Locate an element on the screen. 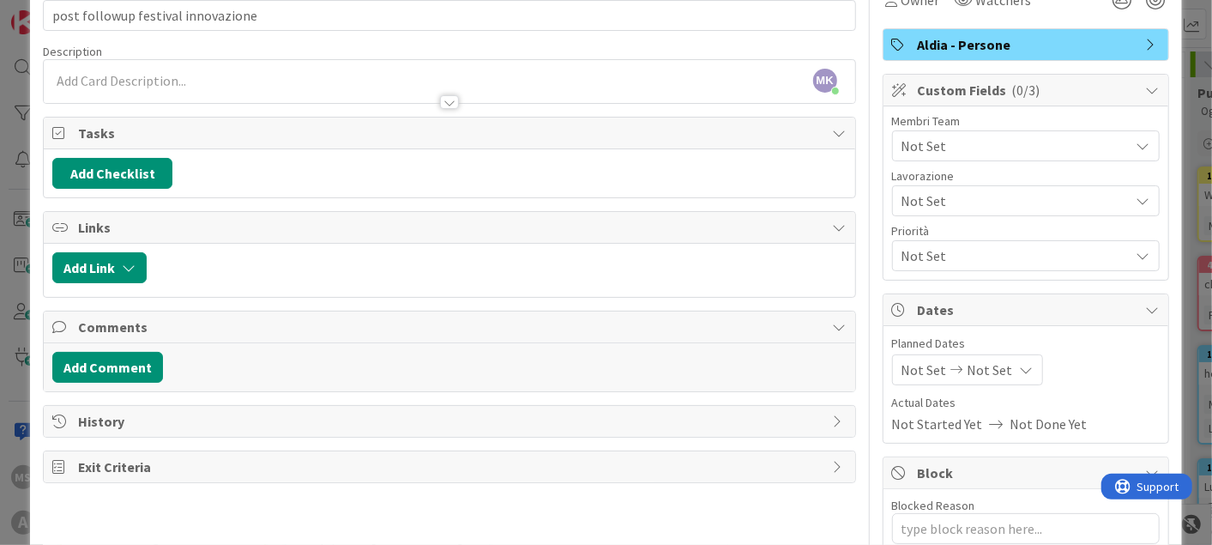 The width and height of the screenshot is (1212, 545). div: Membri Team is located at coordinates (1026, 121).